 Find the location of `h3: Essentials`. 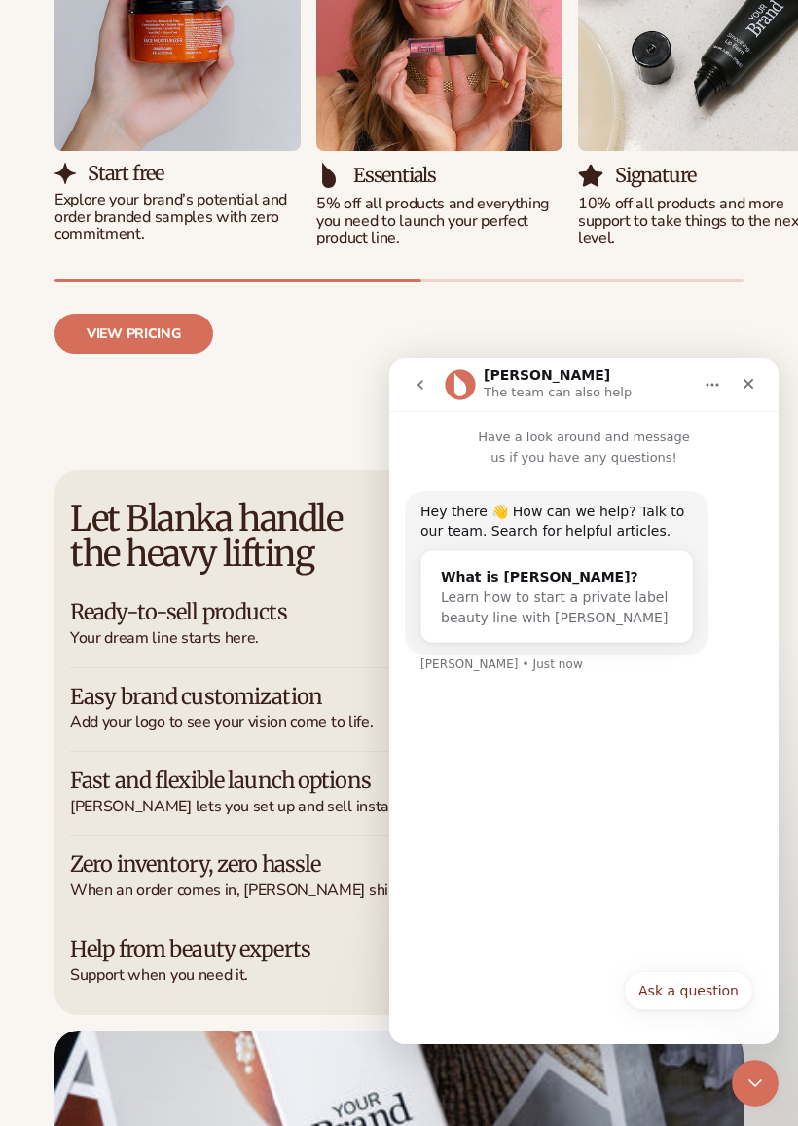

h3: Essentials is located at coordinates (394, 175).